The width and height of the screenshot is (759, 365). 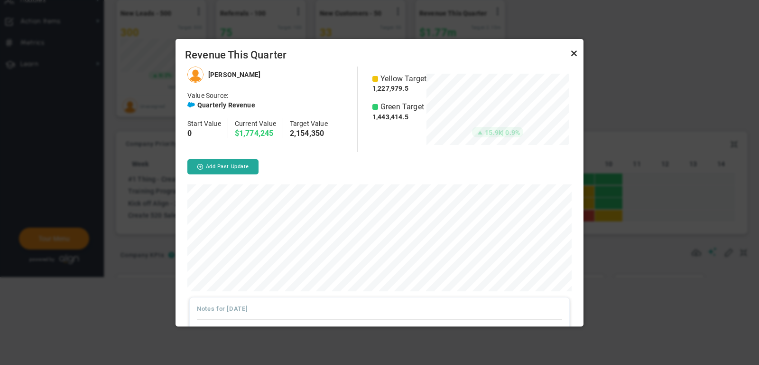 What do you see at coordinates (400, 117) in the screenshot?
I see `h4: 1,443,414.5` at bounding box center [400, 117].